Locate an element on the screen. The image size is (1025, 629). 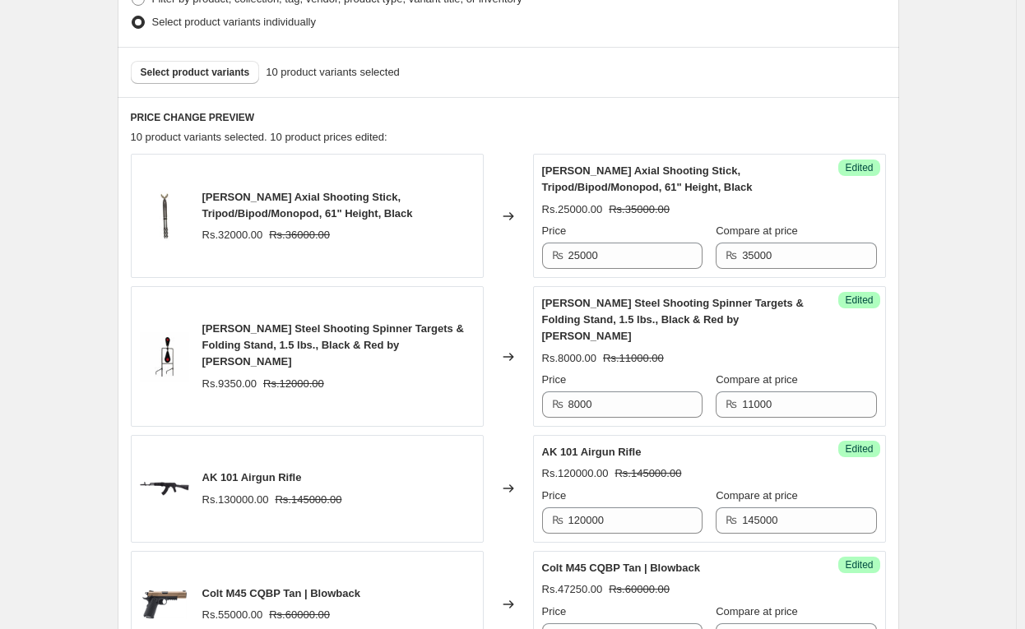
button: Select product variants is located at coordinates (195, 72).